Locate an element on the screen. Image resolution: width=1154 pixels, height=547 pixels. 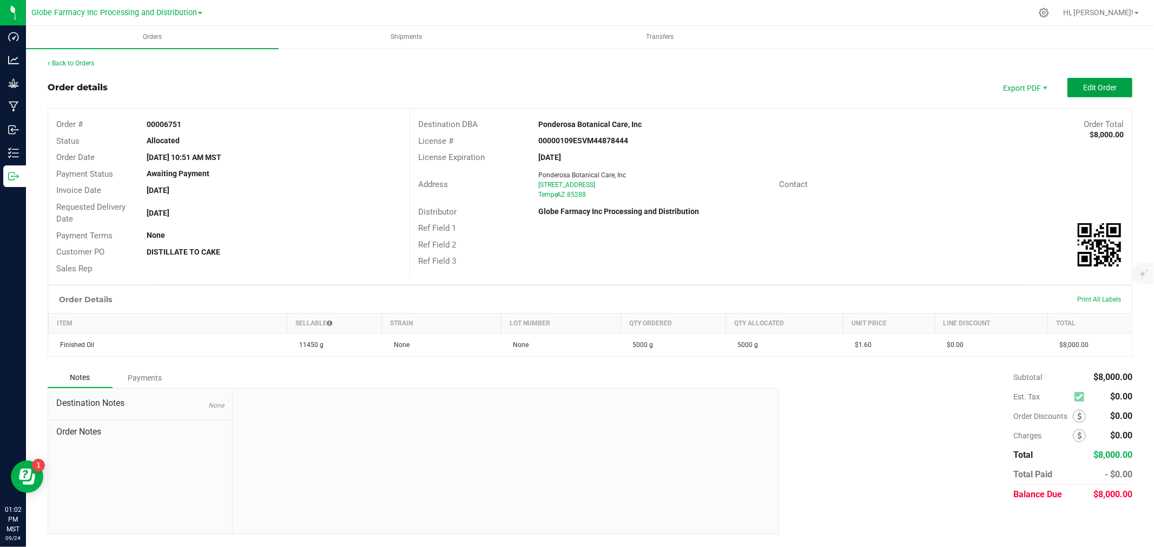
a: Back to Orders is located at coordinates (71, 63).